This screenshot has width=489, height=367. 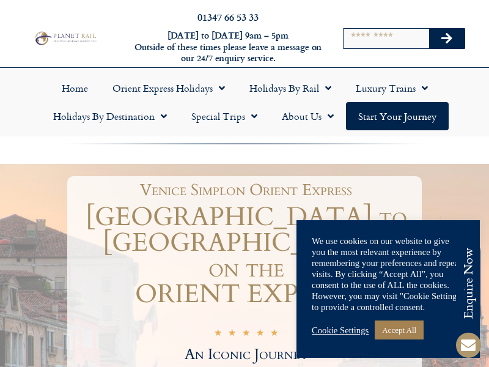 What do you see at coordinates (246, 190) in the screenshot?
I see `h1: Venice Simplon Orient Express` at bounding box center [246, 190].